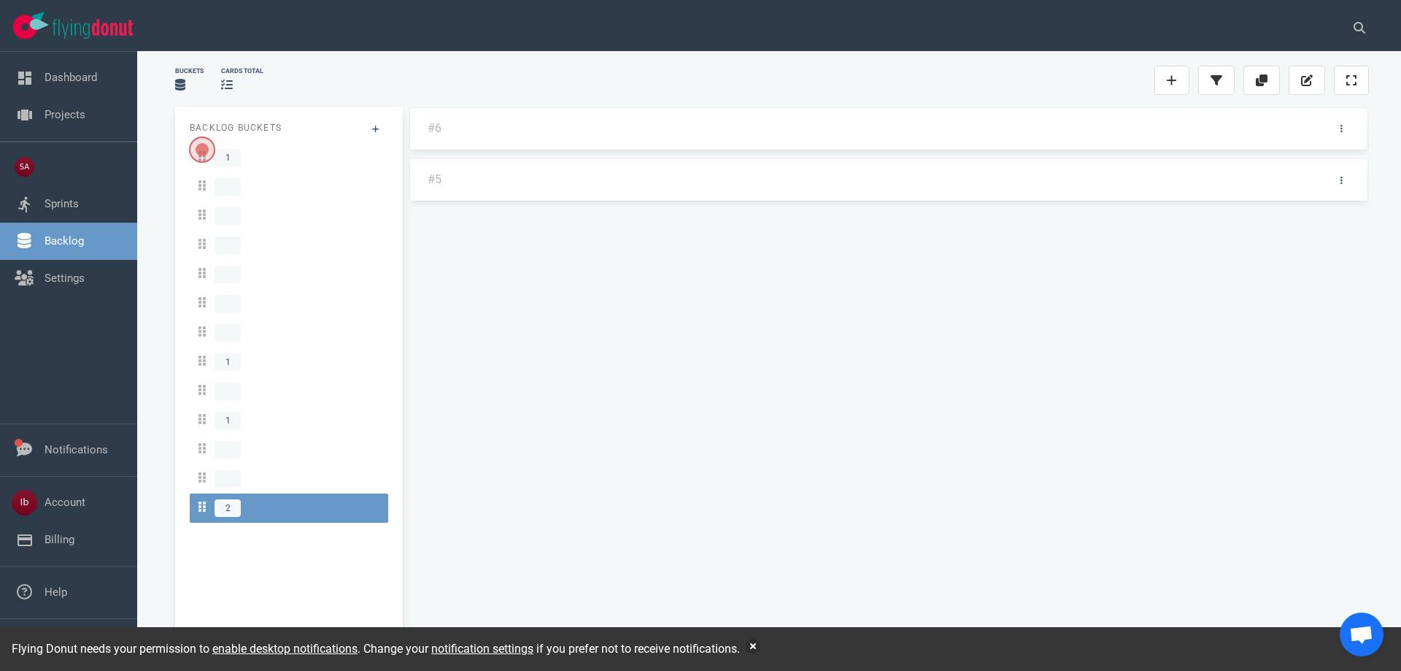 The image size is (1401, 671). Describe the element at coordinates (189, 71) in the screenshot. I see `div: Buckets` at that location.